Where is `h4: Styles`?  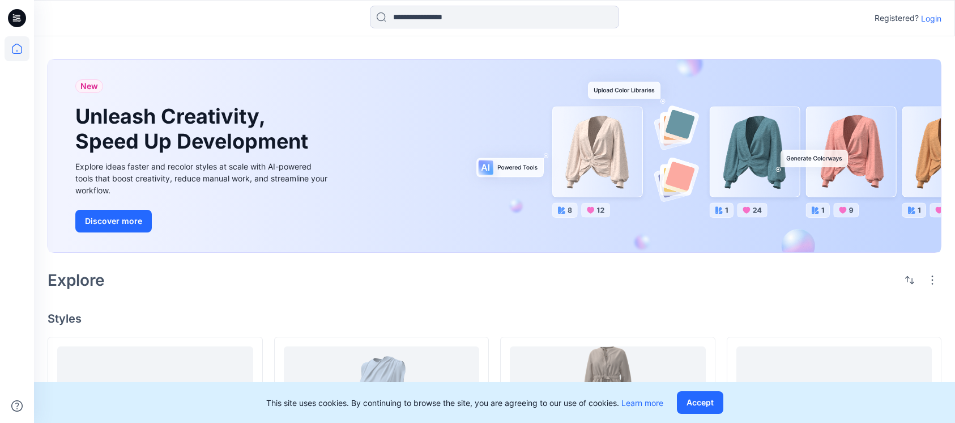 h4: Styles is located at coordinates (495, 318).